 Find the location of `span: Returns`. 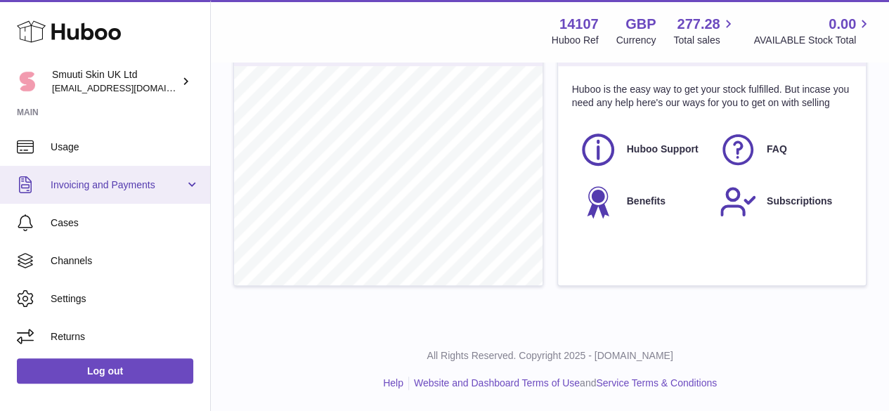

span: Returns is located at coordinates (125, 337).